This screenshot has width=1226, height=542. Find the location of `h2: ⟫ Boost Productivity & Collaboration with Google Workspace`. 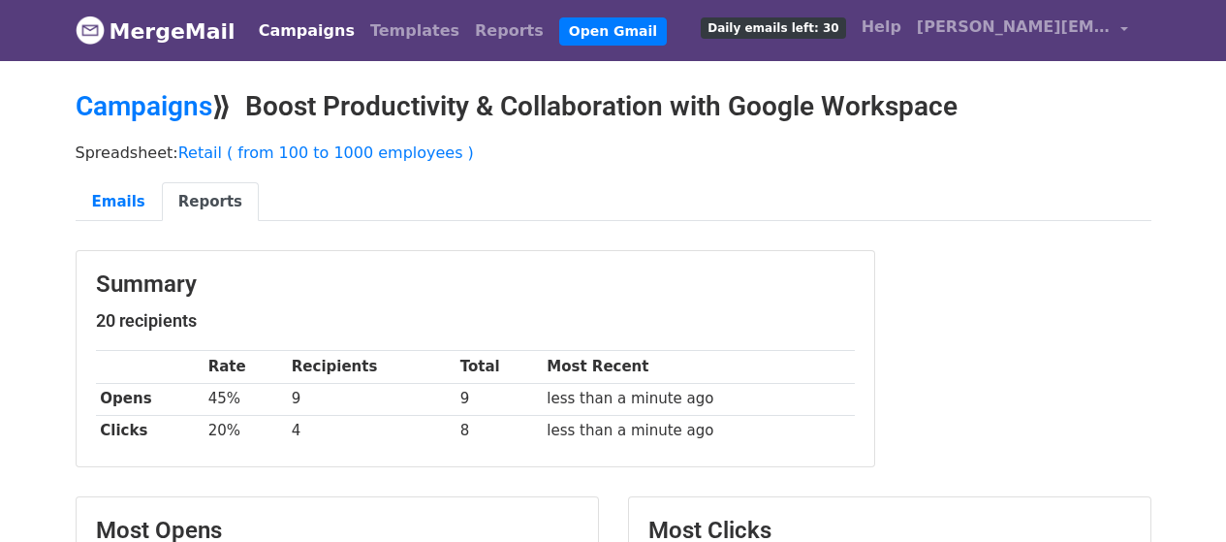

h2: ⟫ Boost Productivity & Collaboration with Google Workspace is located at coordinates (613, 107).